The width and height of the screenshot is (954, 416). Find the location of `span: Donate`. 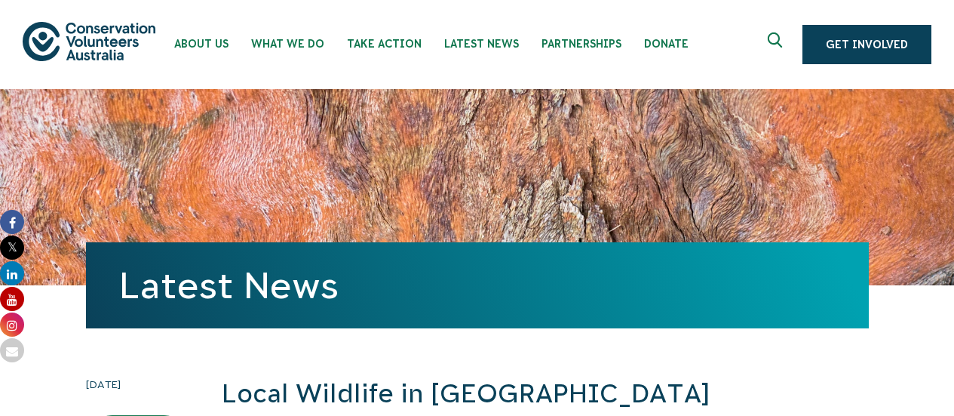

span: Donate is located at coordinates (666, 44).